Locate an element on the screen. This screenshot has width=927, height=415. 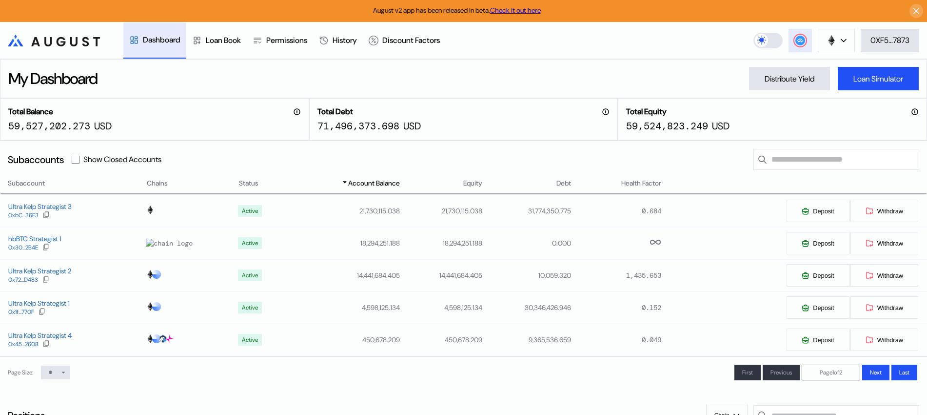
div: Dashboard is located at coordinates (161, 40).